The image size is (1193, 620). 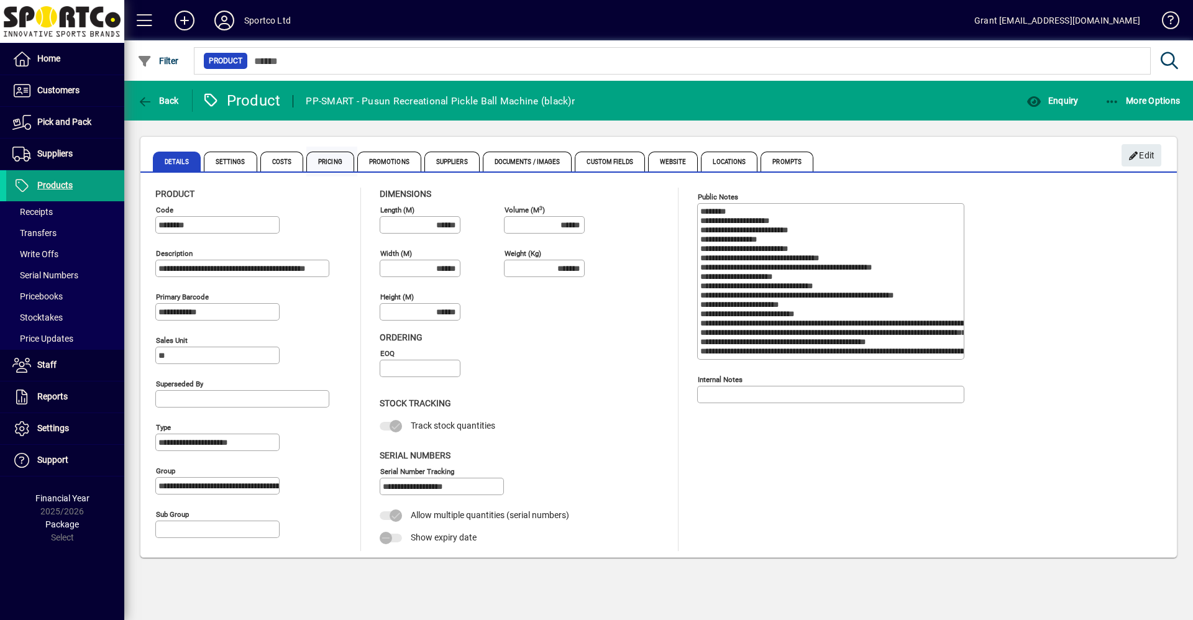 I want to click on span: Package, so click(x=62, y=524).